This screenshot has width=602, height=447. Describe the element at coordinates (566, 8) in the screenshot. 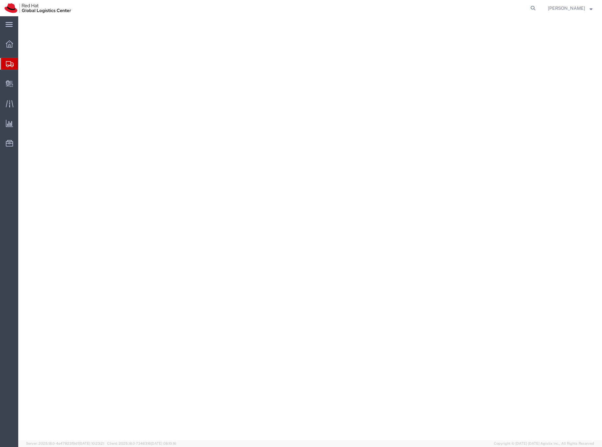

I see `span: Sona Mala` at that location.